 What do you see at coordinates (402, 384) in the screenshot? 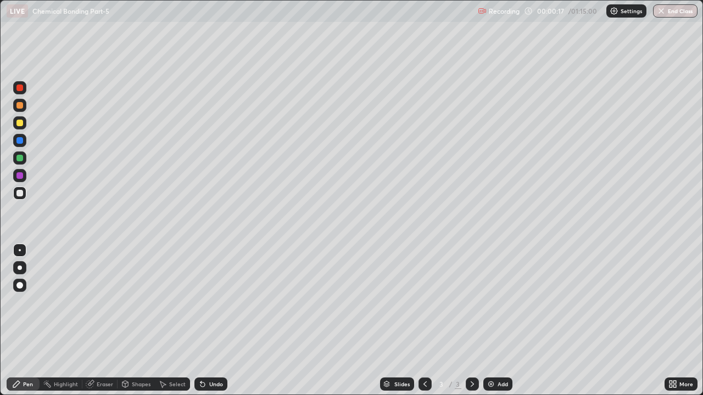
I see `div: Slides` at bounding box center [402, 384].